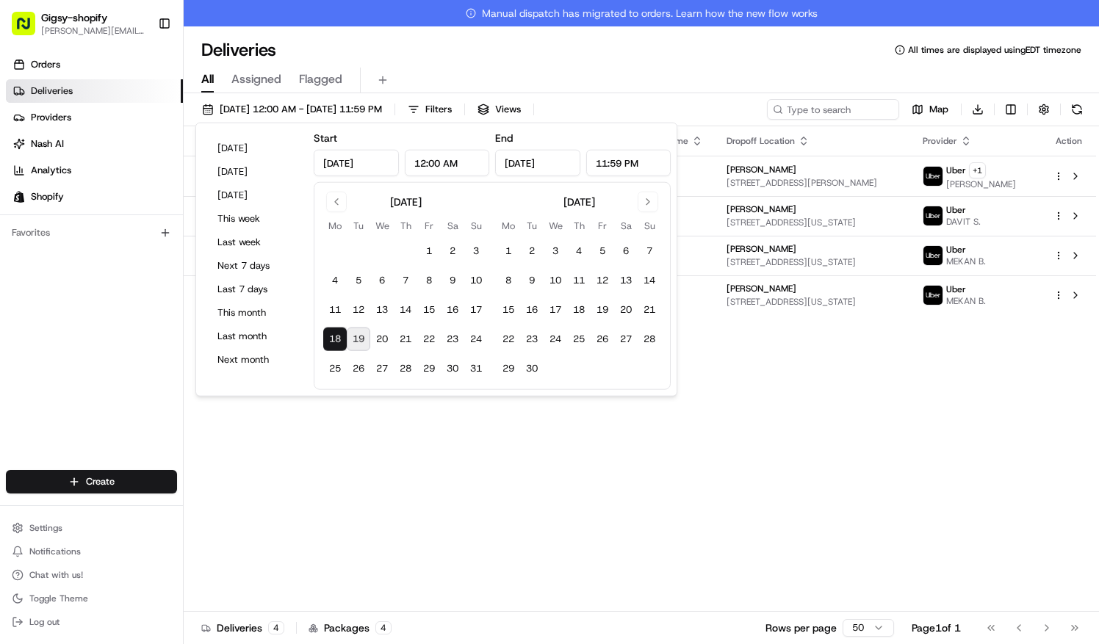  I want to click on button: 31, so click(476, 369).